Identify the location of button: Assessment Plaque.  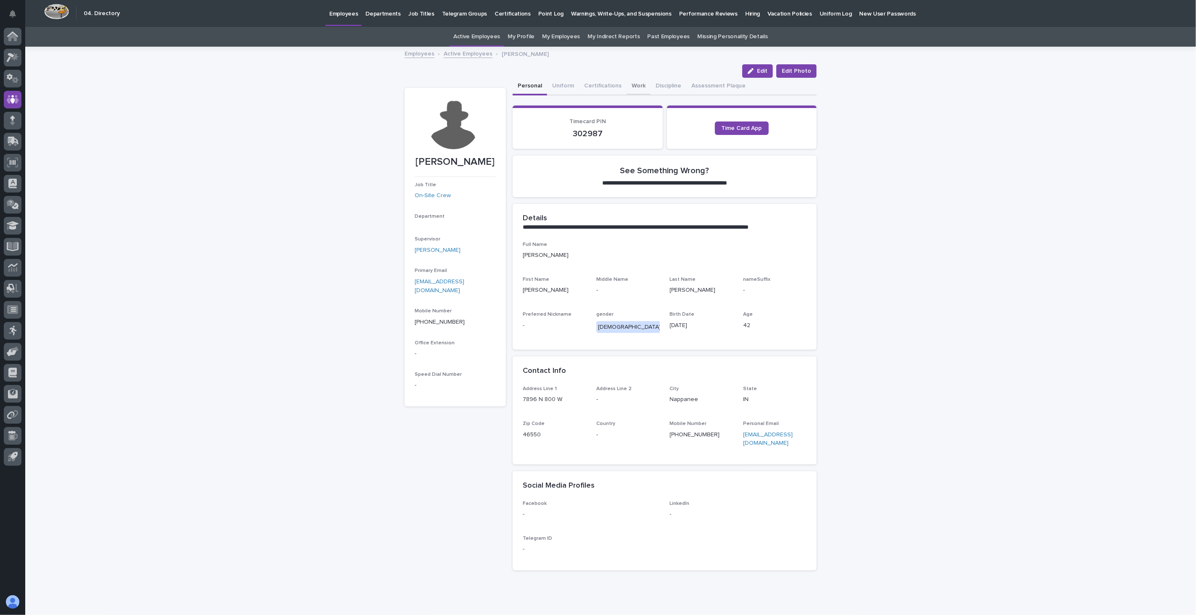
(718, 87).